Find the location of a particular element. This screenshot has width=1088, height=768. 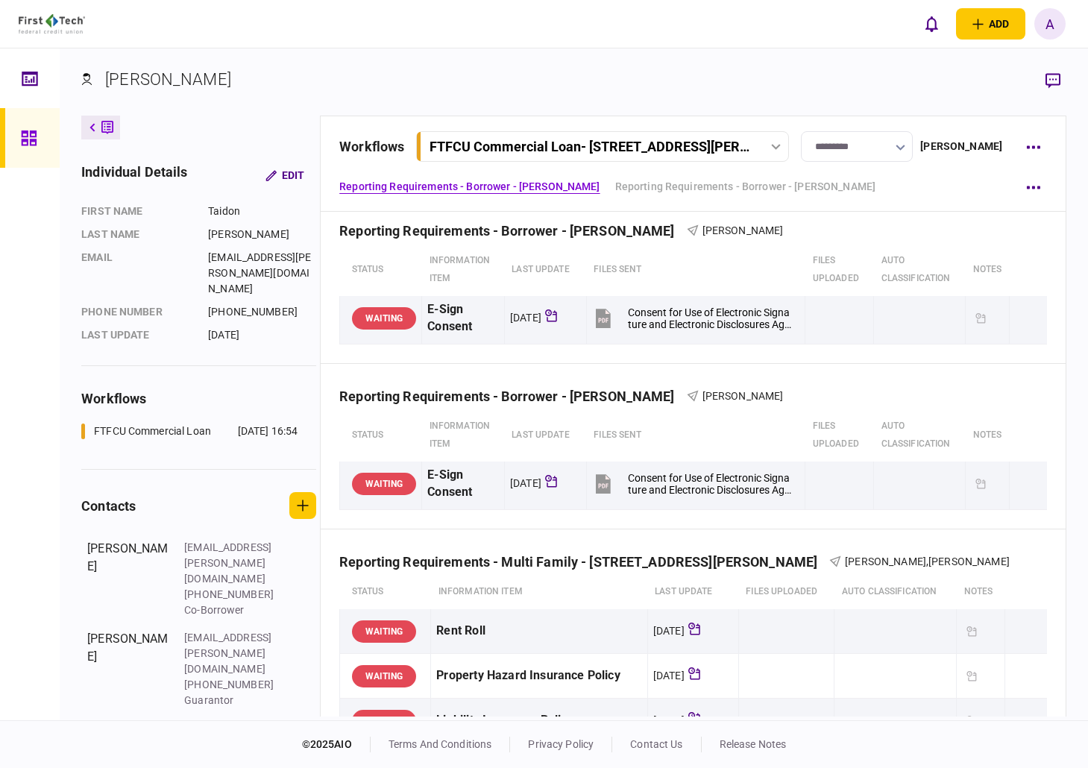

div: Last name is located at coordinates (137, 234).